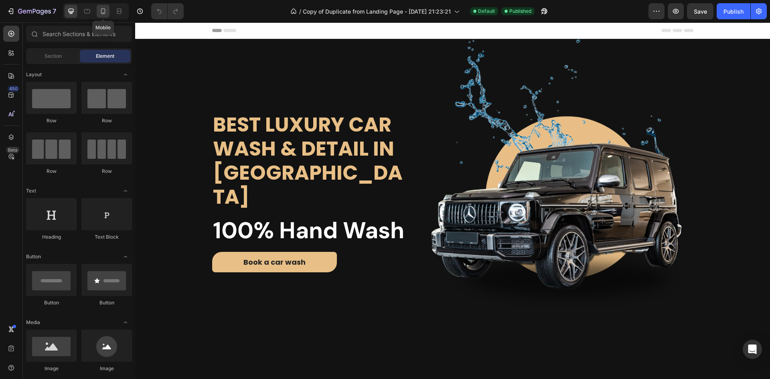 This screenshot has height=379, width=770. Describe the element at coordinates (13, 89) in the screenshot. I see `div: 450` at that location.